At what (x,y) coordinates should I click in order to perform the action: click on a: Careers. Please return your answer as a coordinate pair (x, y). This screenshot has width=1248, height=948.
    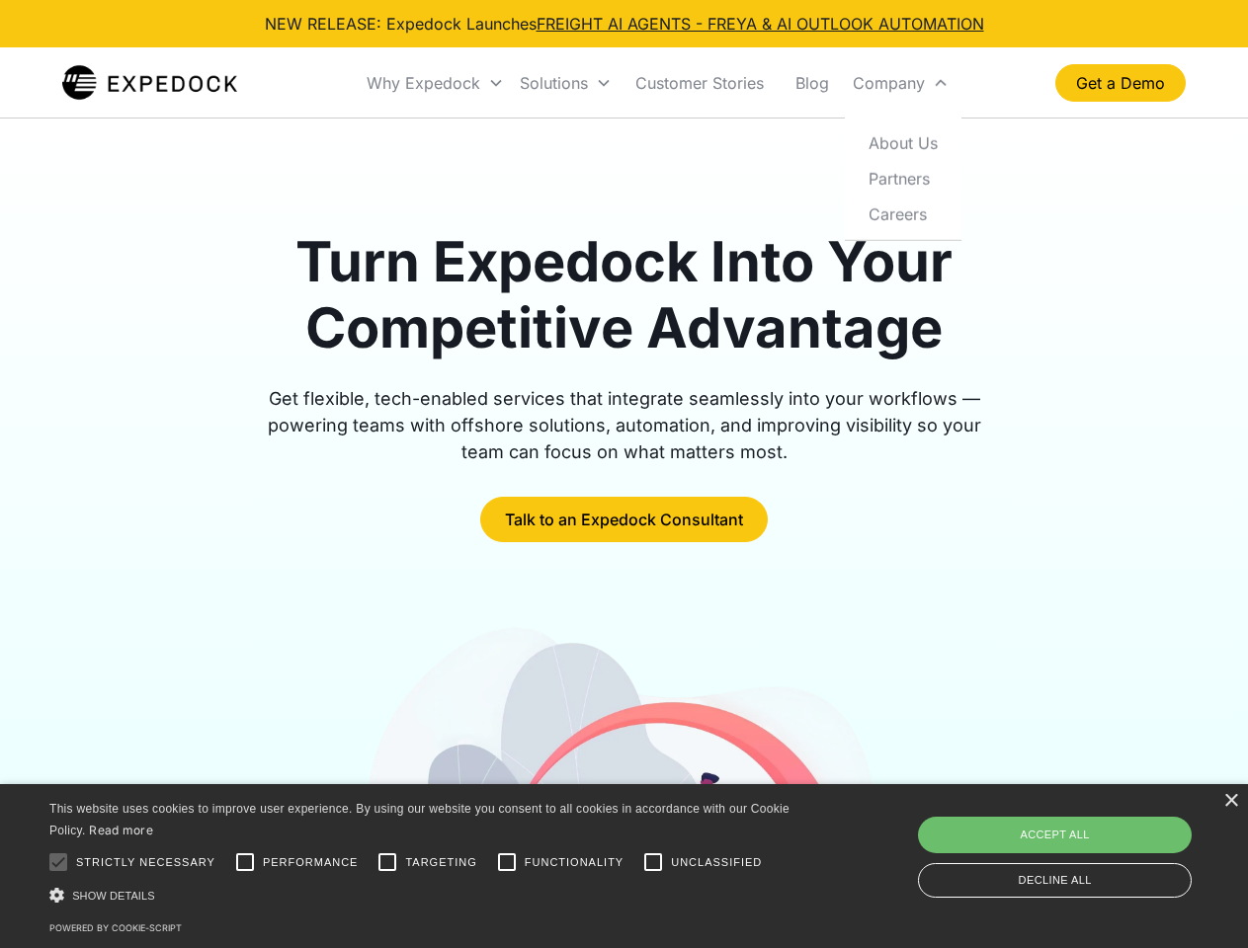
    Looking at the image, I should click on (903, 213).